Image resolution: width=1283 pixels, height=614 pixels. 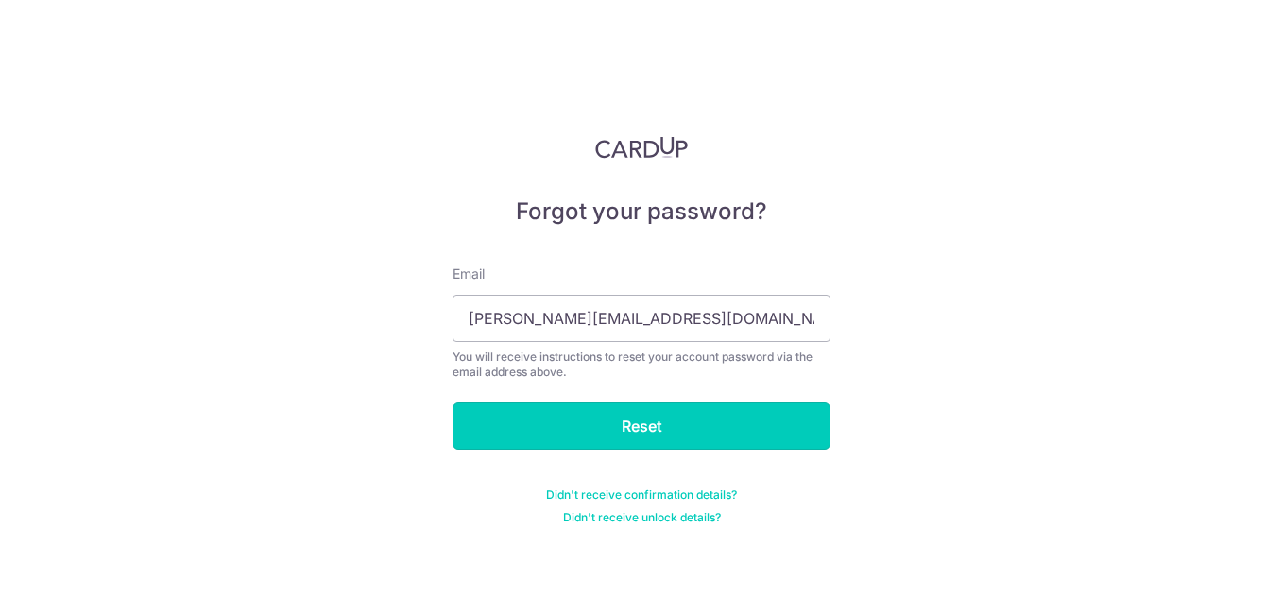 What do you see at coordinates (641, 518) in the screenshot?
I see `a: Didn't receive unlock details?` at bounding box center [641, 518].